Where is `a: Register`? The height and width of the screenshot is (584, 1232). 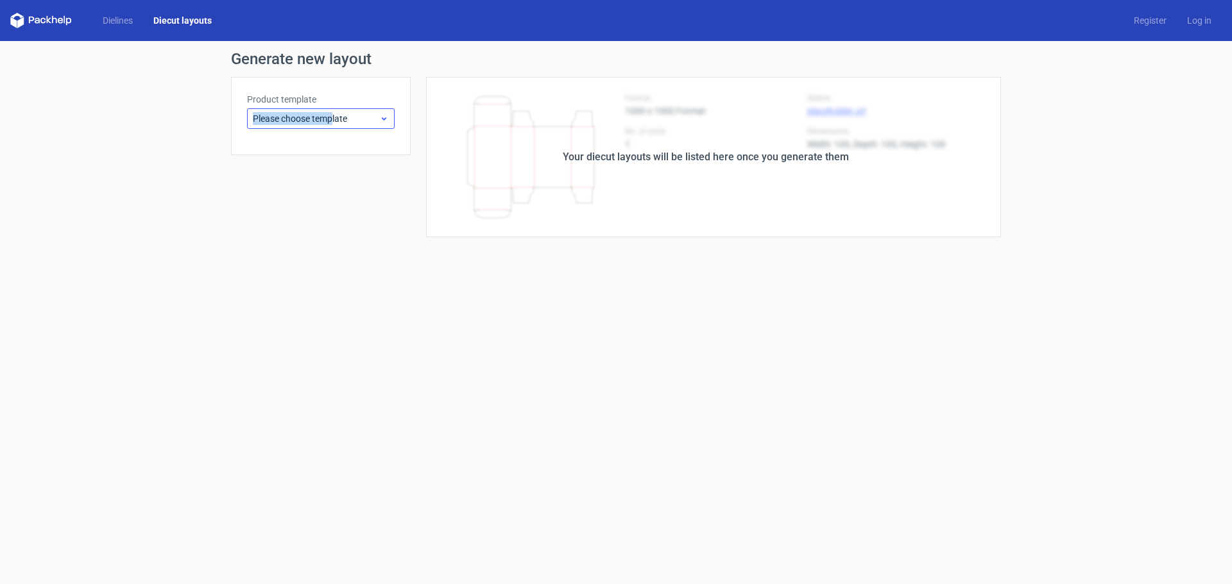 a: Register is located at coordinates (1149, 21).